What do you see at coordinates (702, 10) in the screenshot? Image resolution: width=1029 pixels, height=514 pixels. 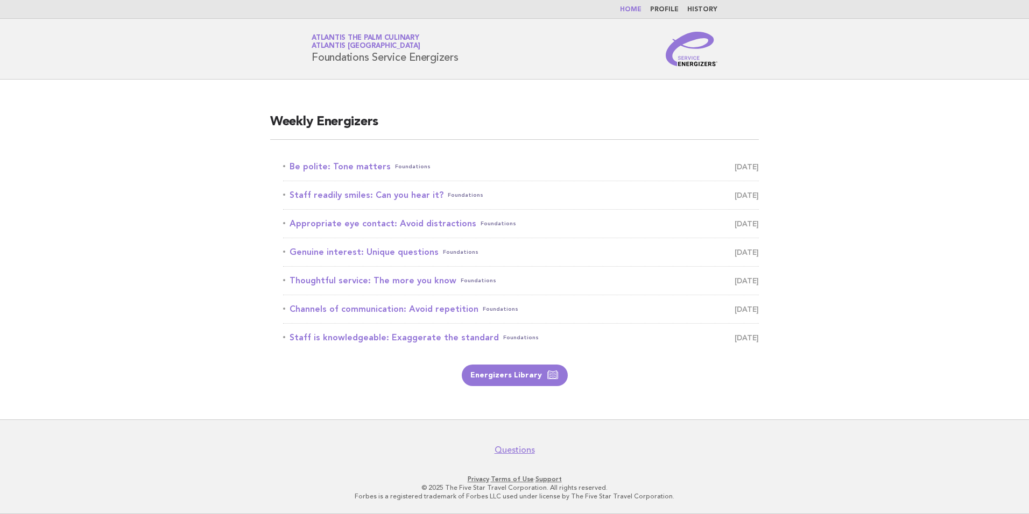 I see `a: History` at bounding box center [702, 10].